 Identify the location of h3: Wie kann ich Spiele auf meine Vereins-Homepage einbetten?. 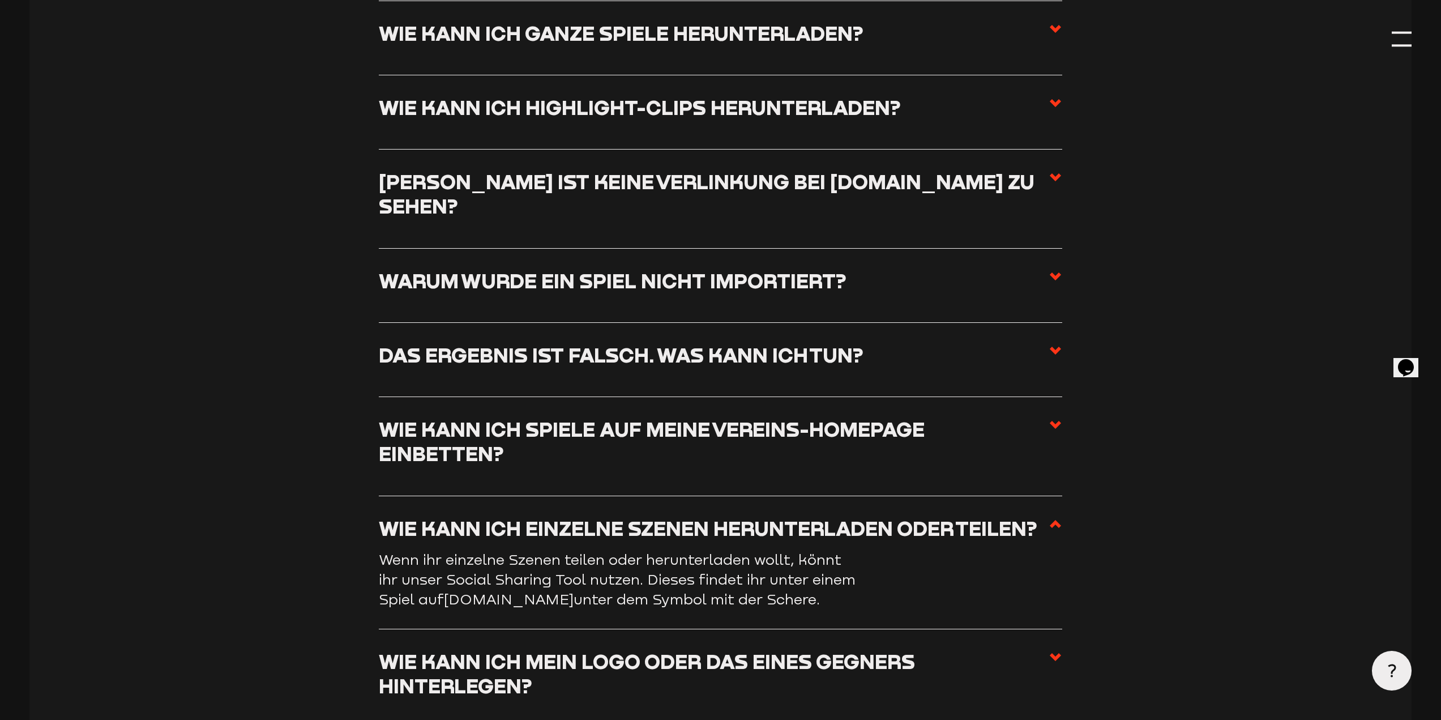
(714, 441).